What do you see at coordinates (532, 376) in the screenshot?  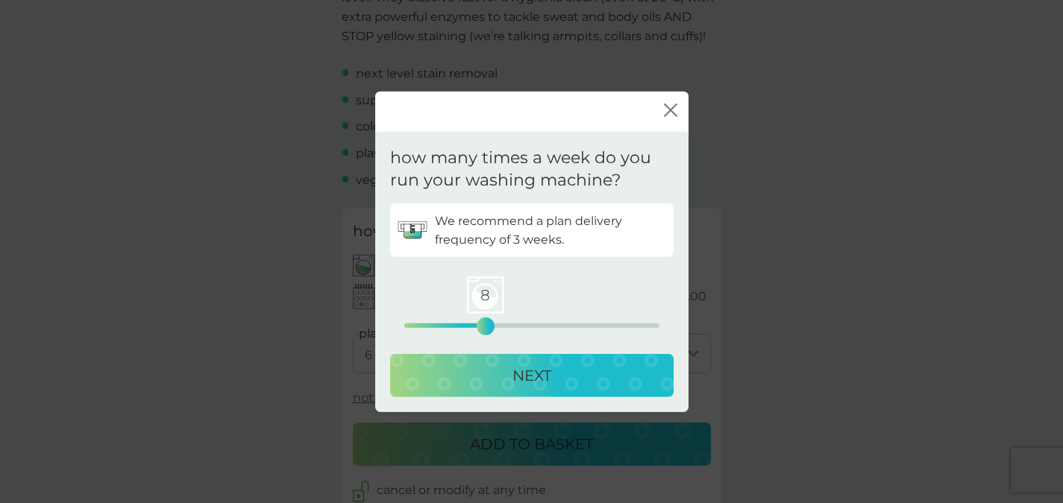 I see `p: NEXT` at bounding box center [532, 376].